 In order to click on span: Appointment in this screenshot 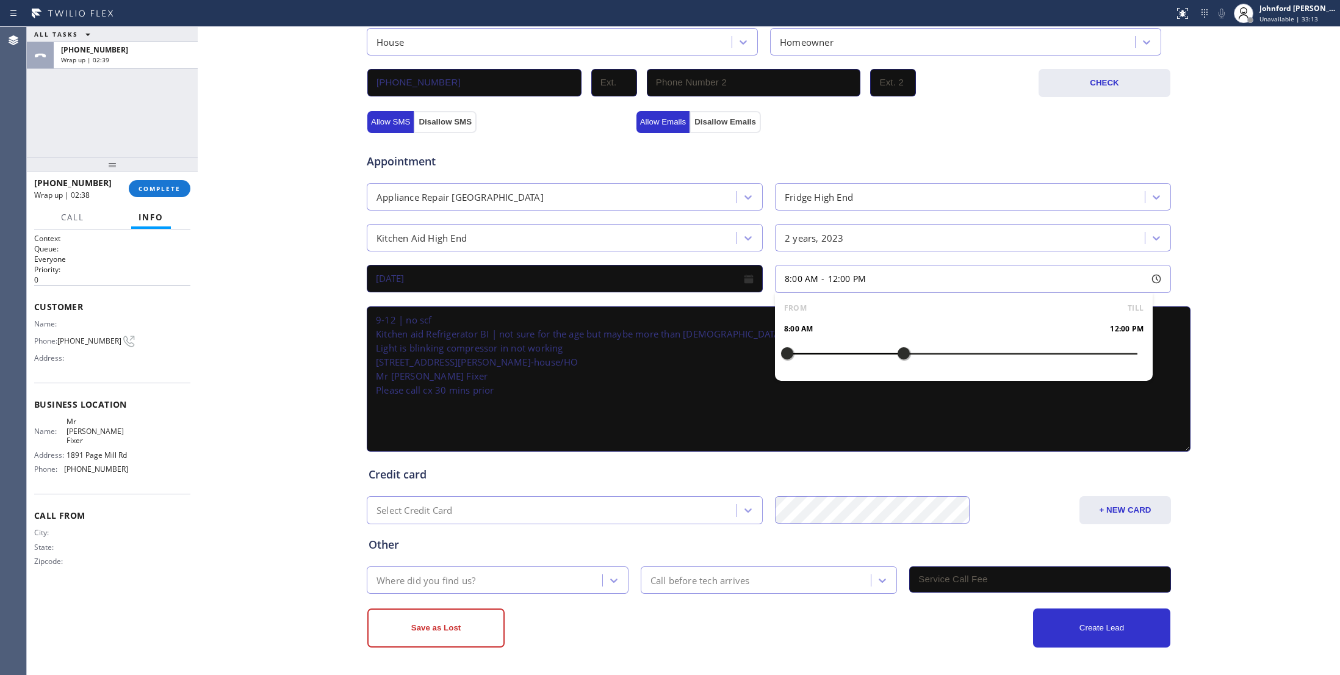, I will do `click(500, 161)`.